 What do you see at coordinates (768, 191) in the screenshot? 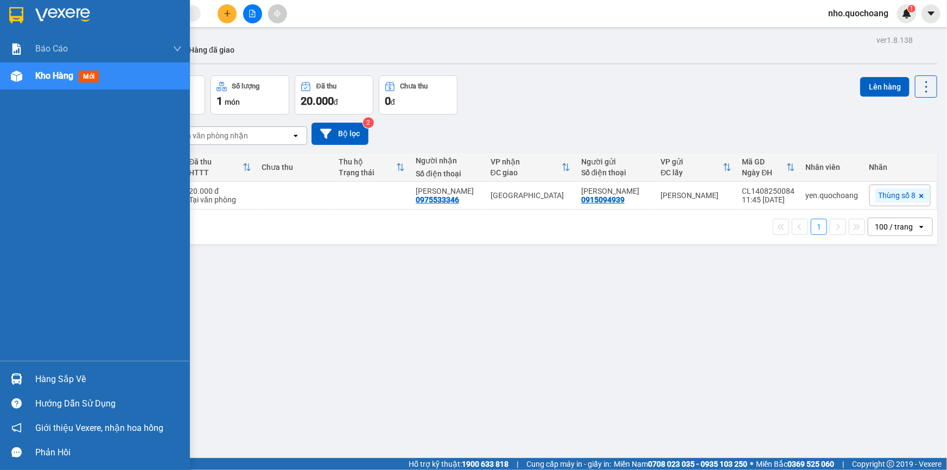
I see `div: CL1408250084` at bounding box center [768, 191].